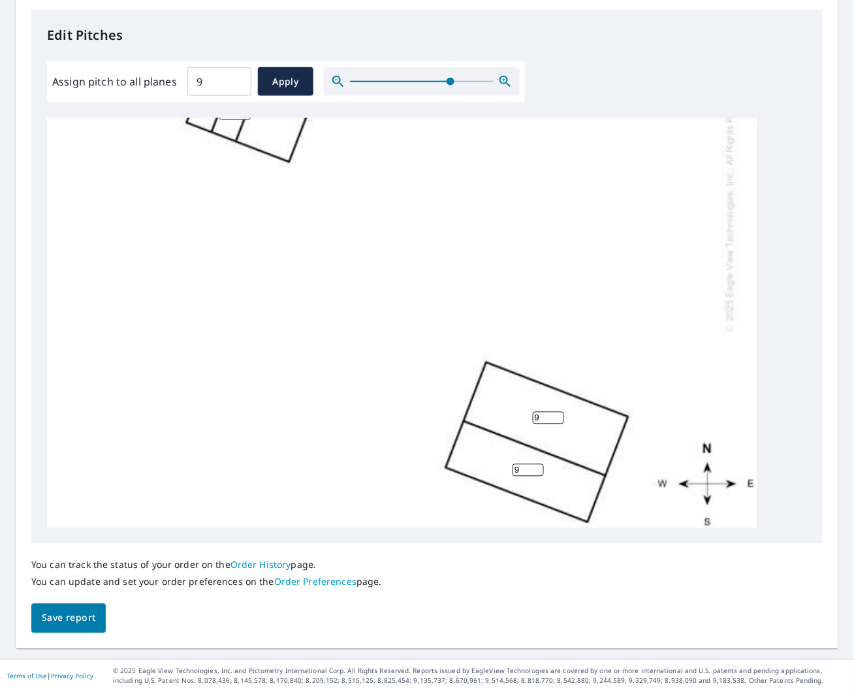 The image size is (854, 692). Describe the element at coordinates (285, 82) in the screenshot. I see `button: Apply` at that location.